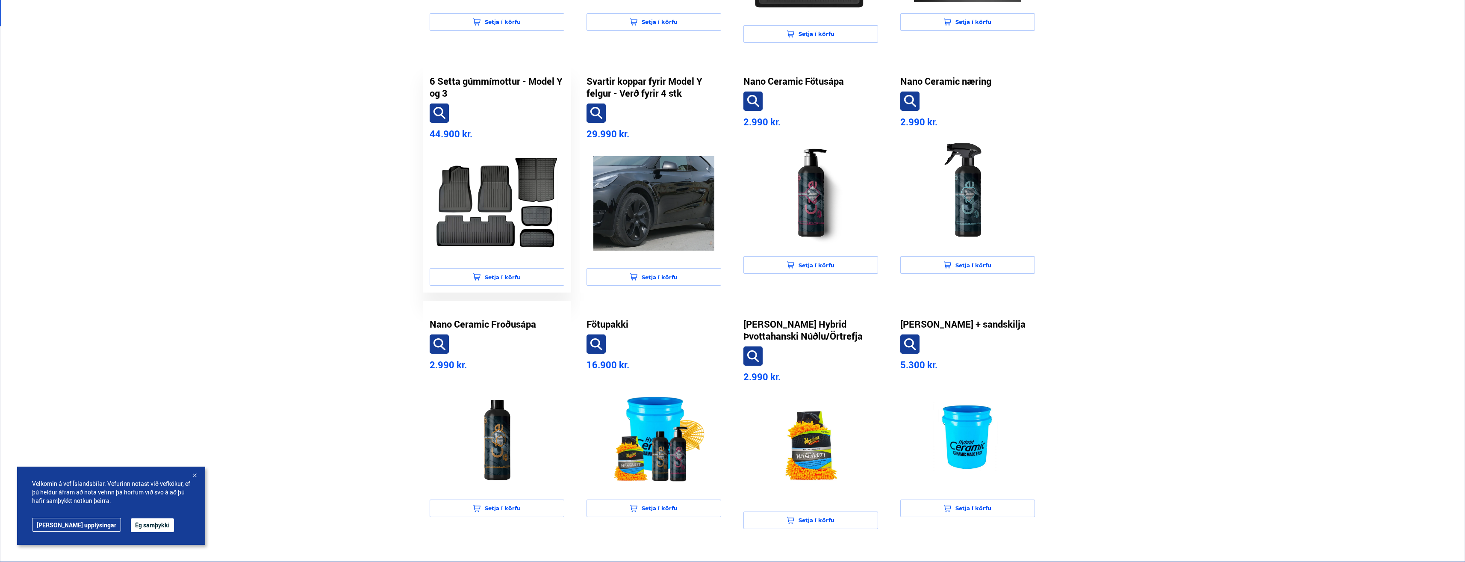  What do you see at coordinates (608, 364) in the screenshot?
I see `span: 16.900 kr.` at bounding box center [608, 364].